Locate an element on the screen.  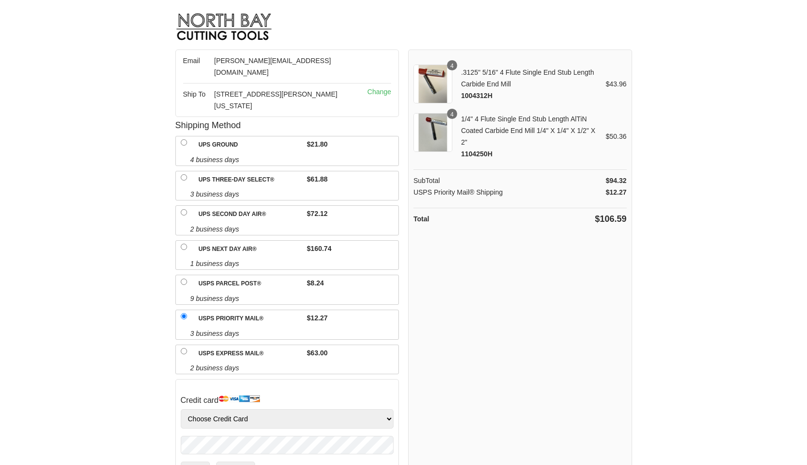
span: $21.80 is located at coordinates (317, 144).